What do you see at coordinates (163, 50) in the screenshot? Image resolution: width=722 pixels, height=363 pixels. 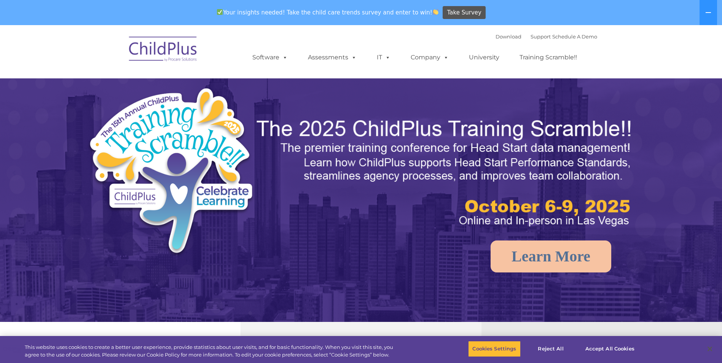 I see `img: ChildPlus by Procare Solutions` at bounding box center [163, 50].